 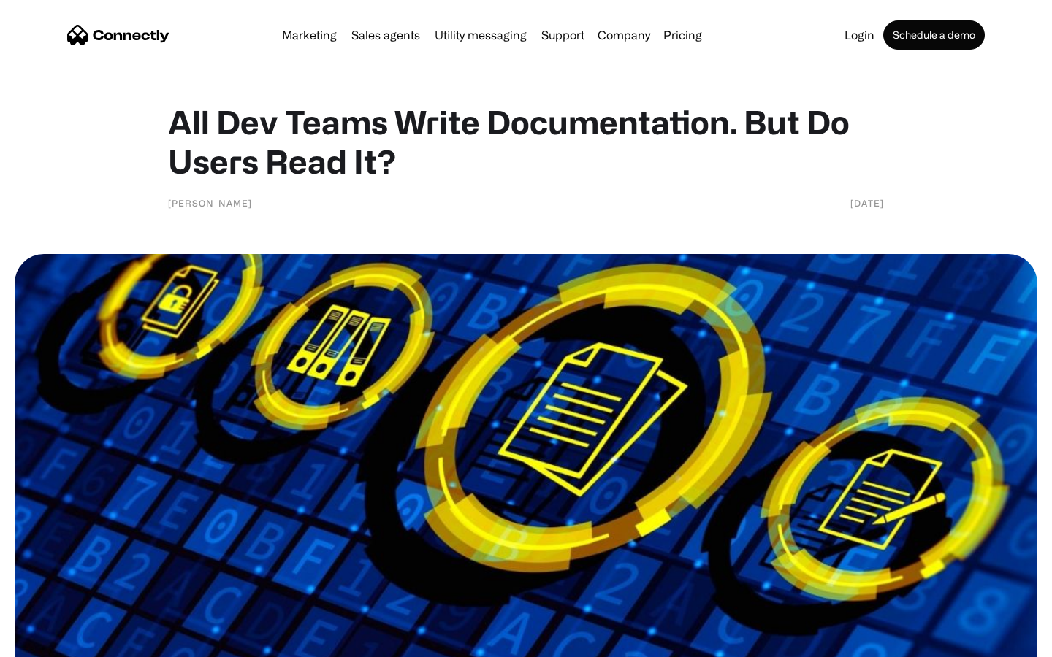 I want to click on a: Pricing, so click(x=682, y=35).